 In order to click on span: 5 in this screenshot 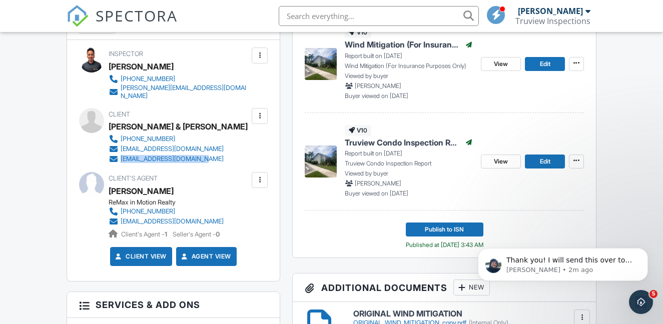, I will do `click(654, 294)`.